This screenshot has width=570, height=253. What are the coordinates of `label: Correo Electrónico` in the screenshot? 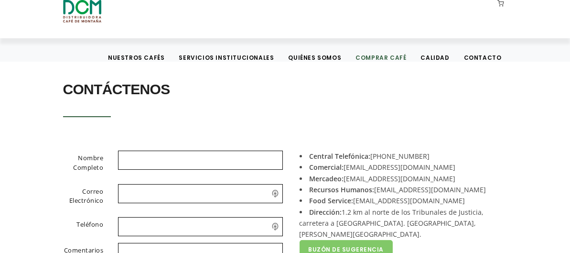 It's located at (81, 196).